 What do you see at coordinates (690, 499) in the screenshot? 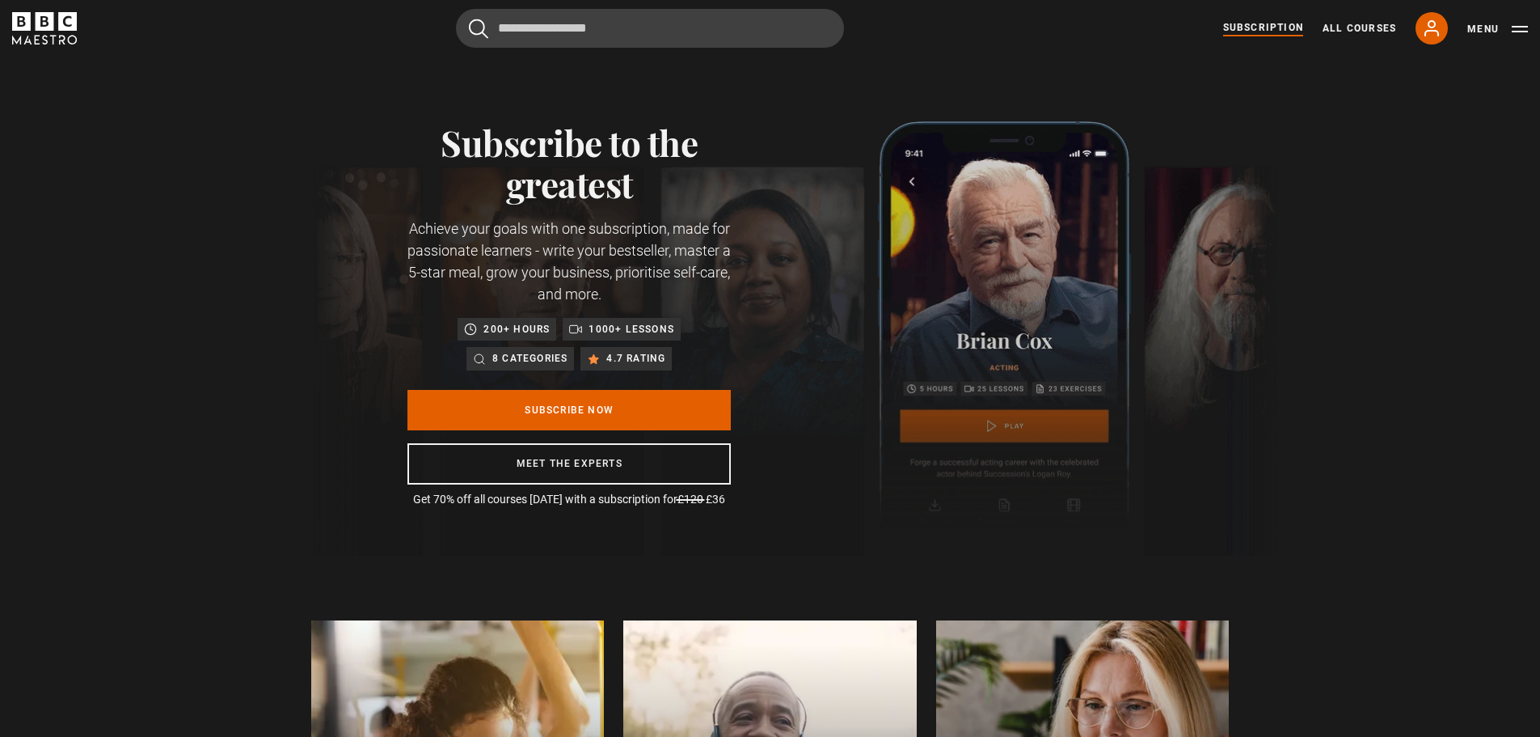
I see `span: £120` at bounding box center [690, 499].